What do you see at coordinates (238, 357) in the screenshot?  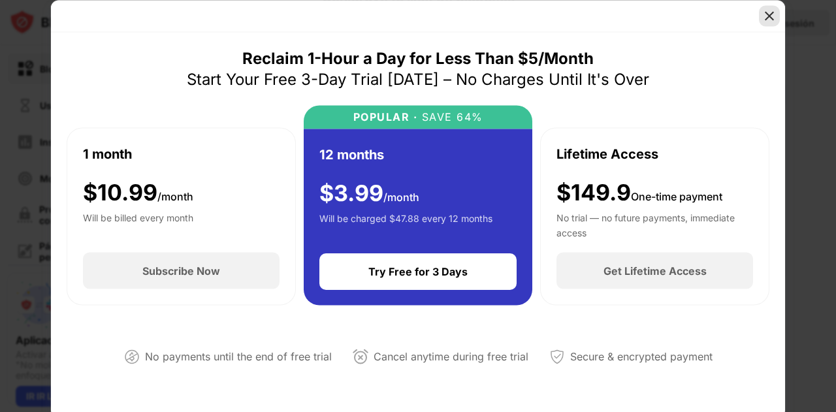 I see `div: No payments until the end of free trial` at bounding box center [238, 357].